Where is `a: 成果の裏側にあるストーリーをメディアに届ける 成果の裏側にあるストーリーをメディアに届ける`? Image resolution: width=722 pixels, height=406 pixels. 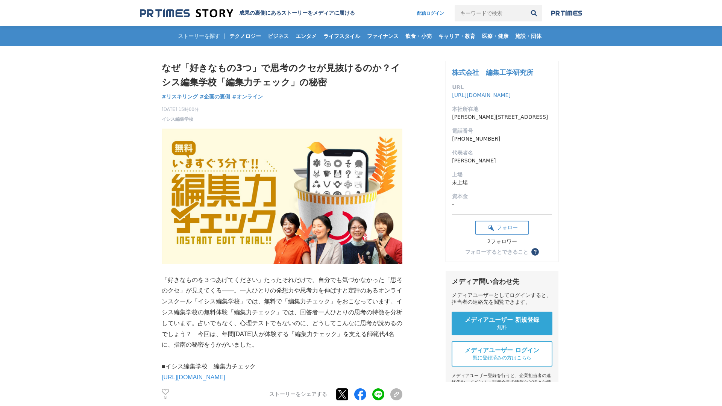 a: 成果の裏側にあるストーリーをメディアに届ける 成果の裏側にあるストーリーをメディアに届ける is located at coordinates (247, 13).